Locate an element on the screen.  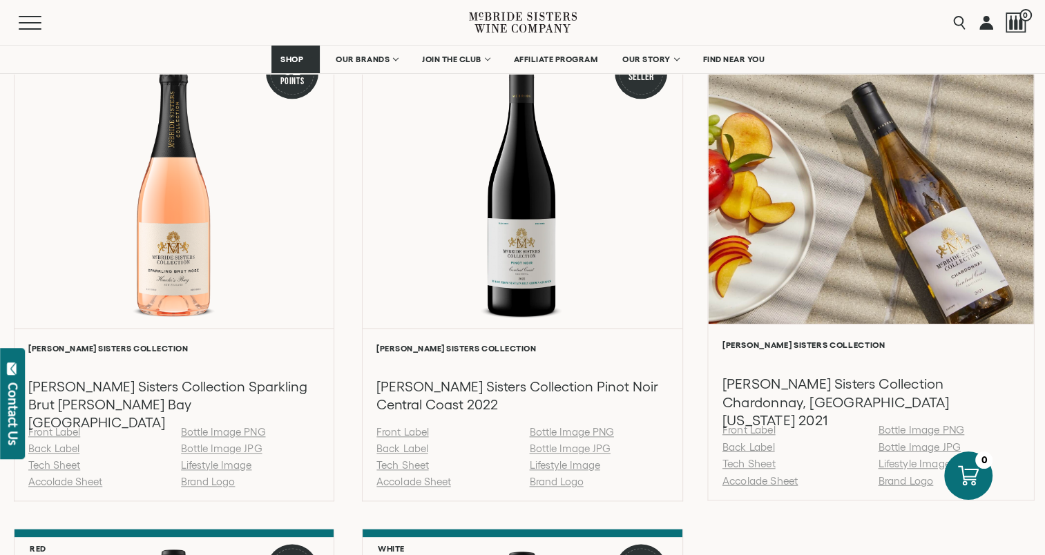
a: OUR BRANDS is located at coordinates (366, 59).